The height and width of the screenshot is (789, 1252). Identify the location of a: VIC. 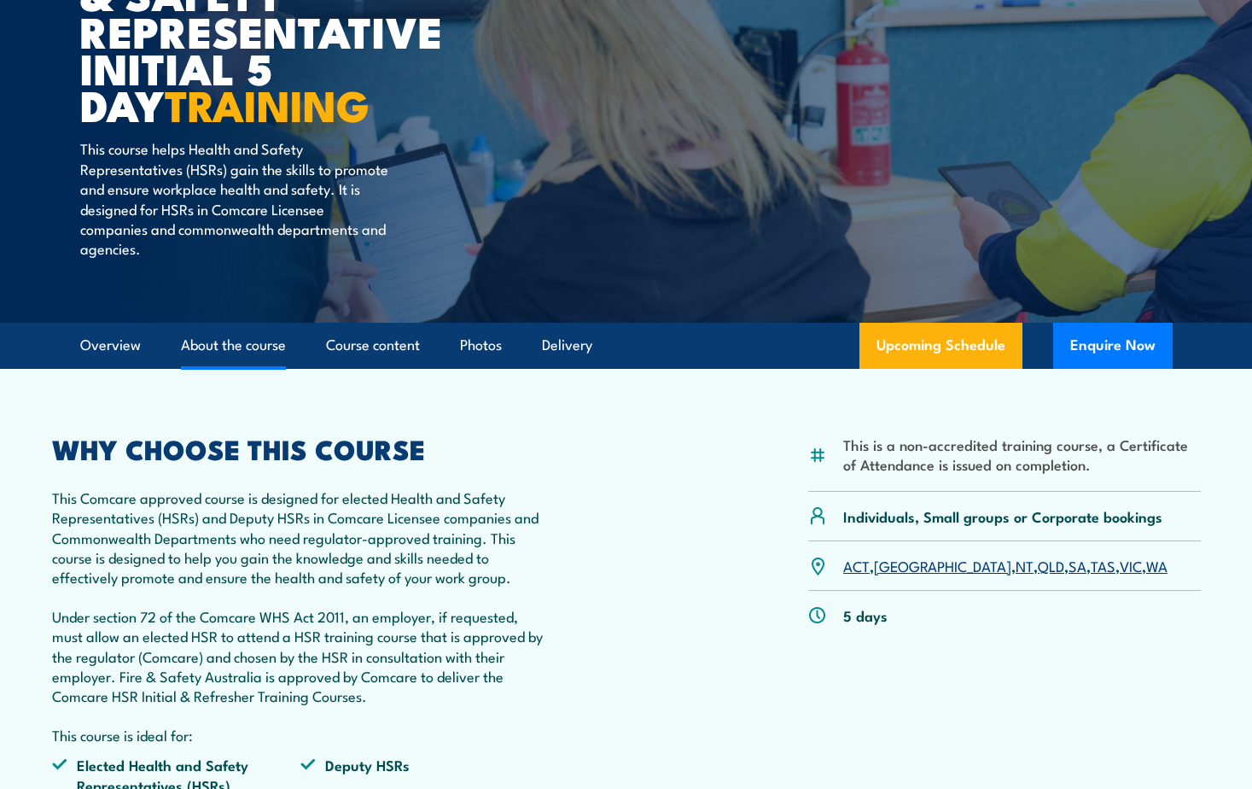
(1131, 565).